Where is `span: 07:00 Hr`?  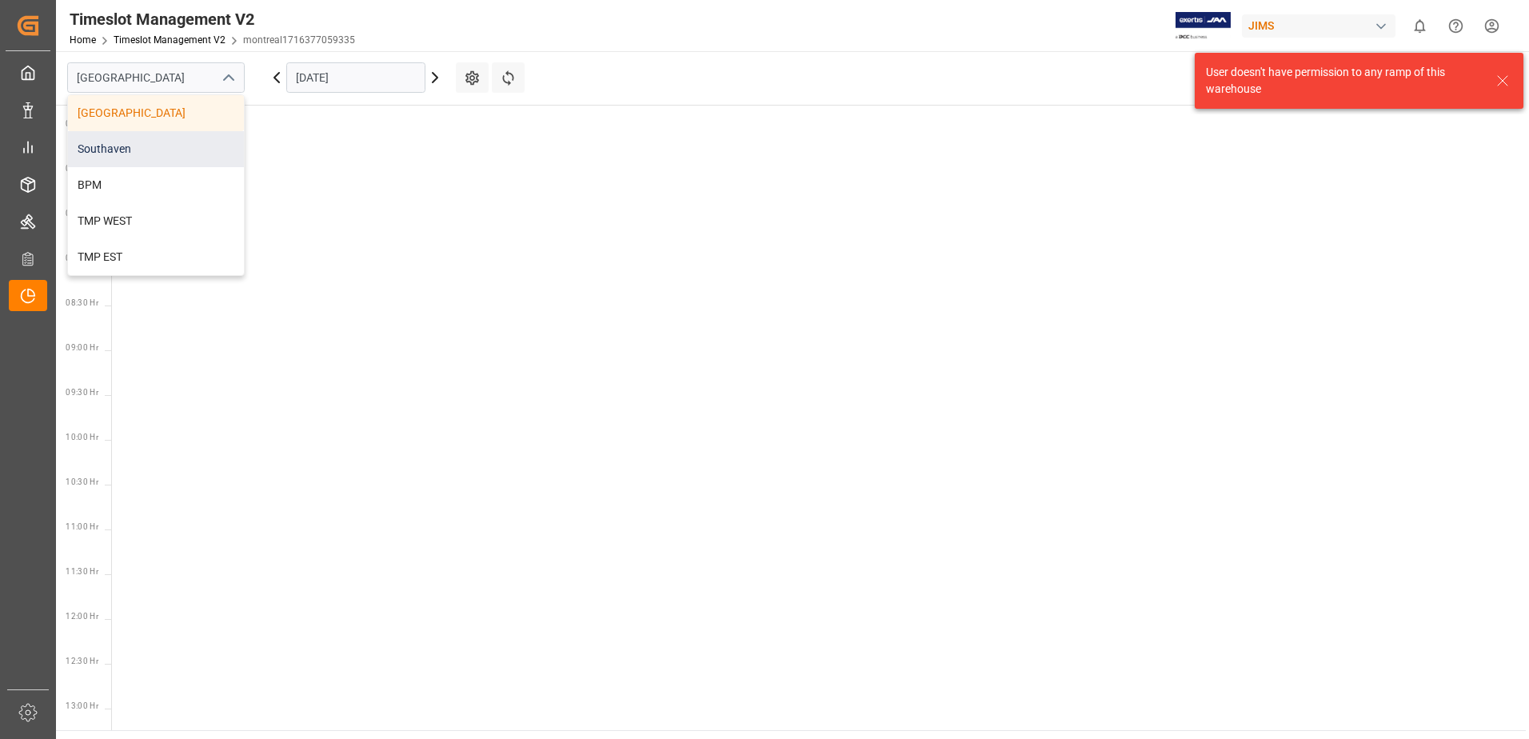
span: 07:00 Hr is located at coordinates (82, 168).